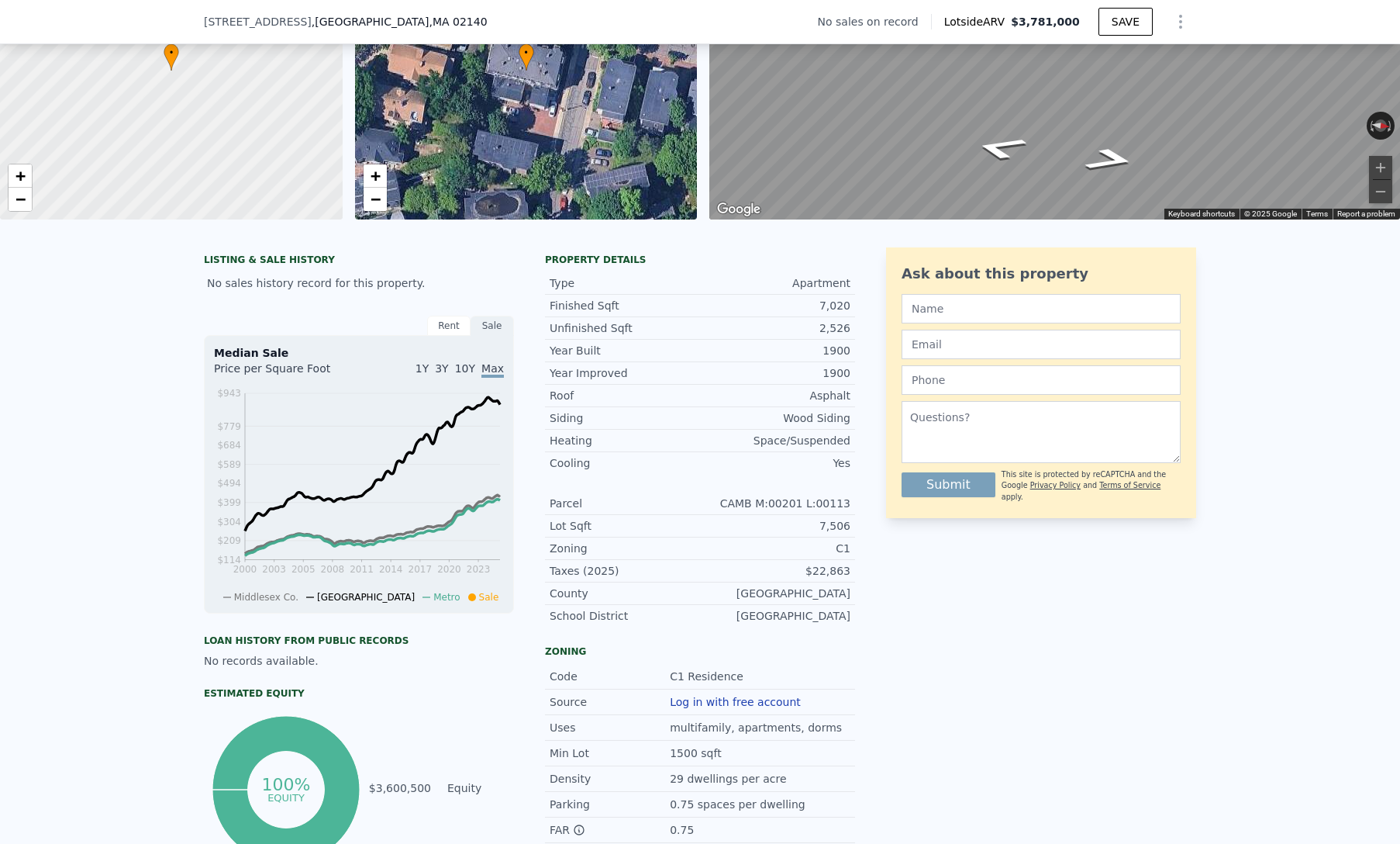  I want to click on div: Parcel, so click(625, 503).